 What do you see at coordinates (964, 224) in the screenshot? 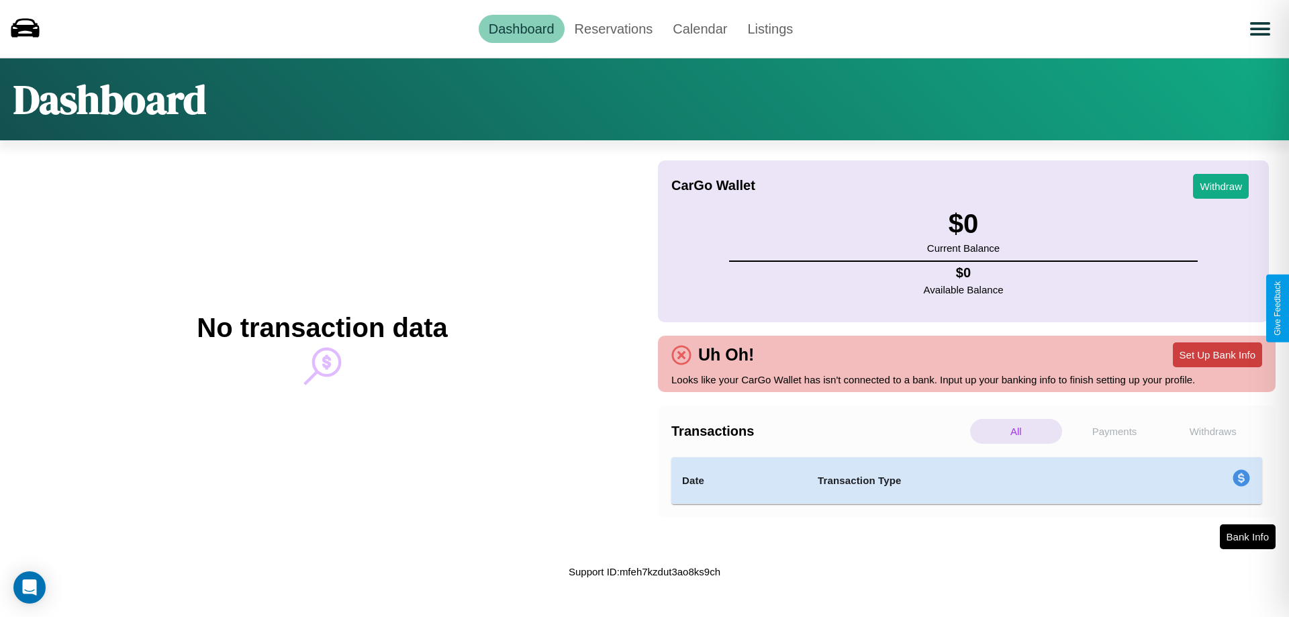
I see `h3: $ 0` at bounding box center [964, 224].